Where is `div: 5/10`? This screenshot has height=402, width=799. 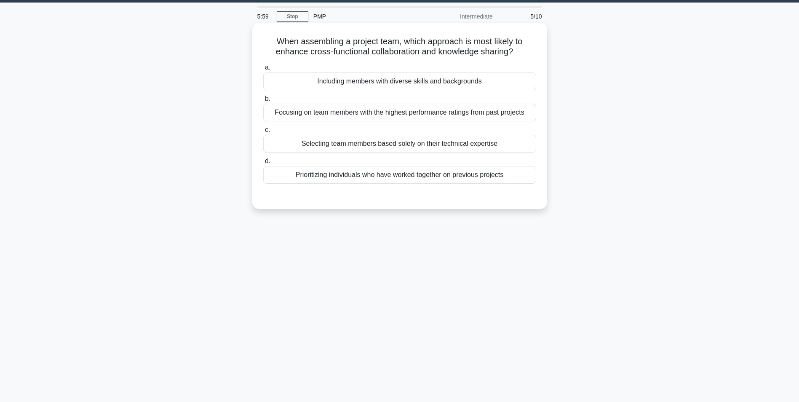
div: 5/10 is located at coordinates (522, 16).